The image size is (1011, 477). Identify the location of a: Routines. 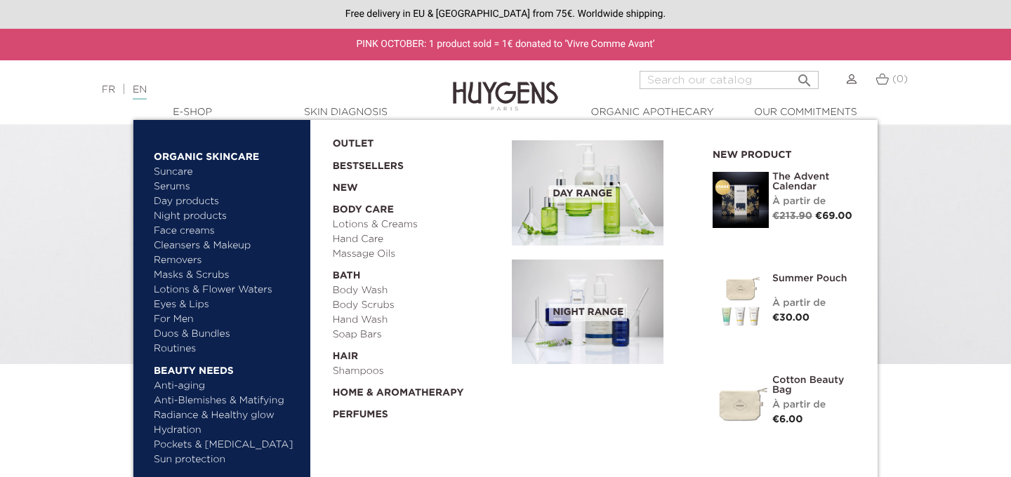
(227, 349).